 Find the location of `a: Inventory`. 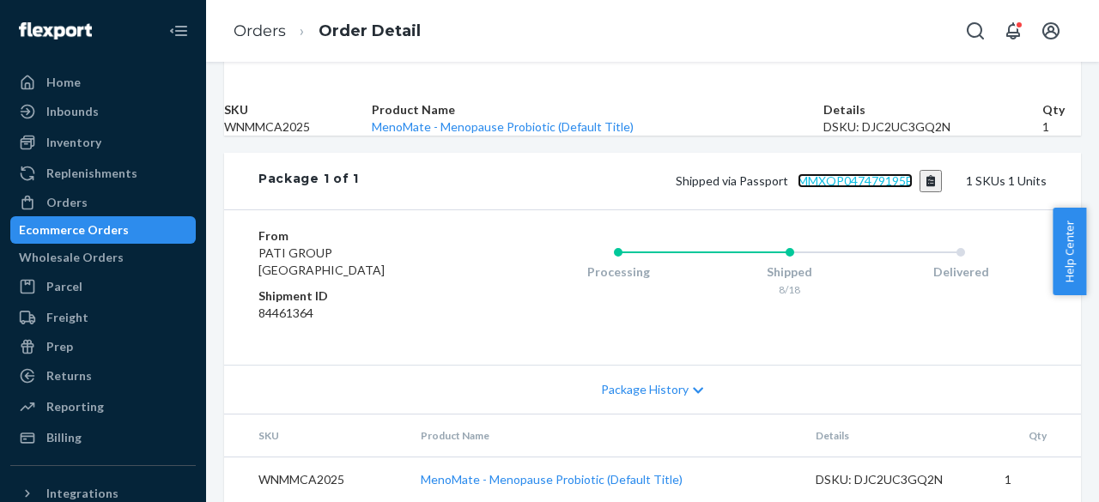

a: Inventory is located at coordinates (103, 143).